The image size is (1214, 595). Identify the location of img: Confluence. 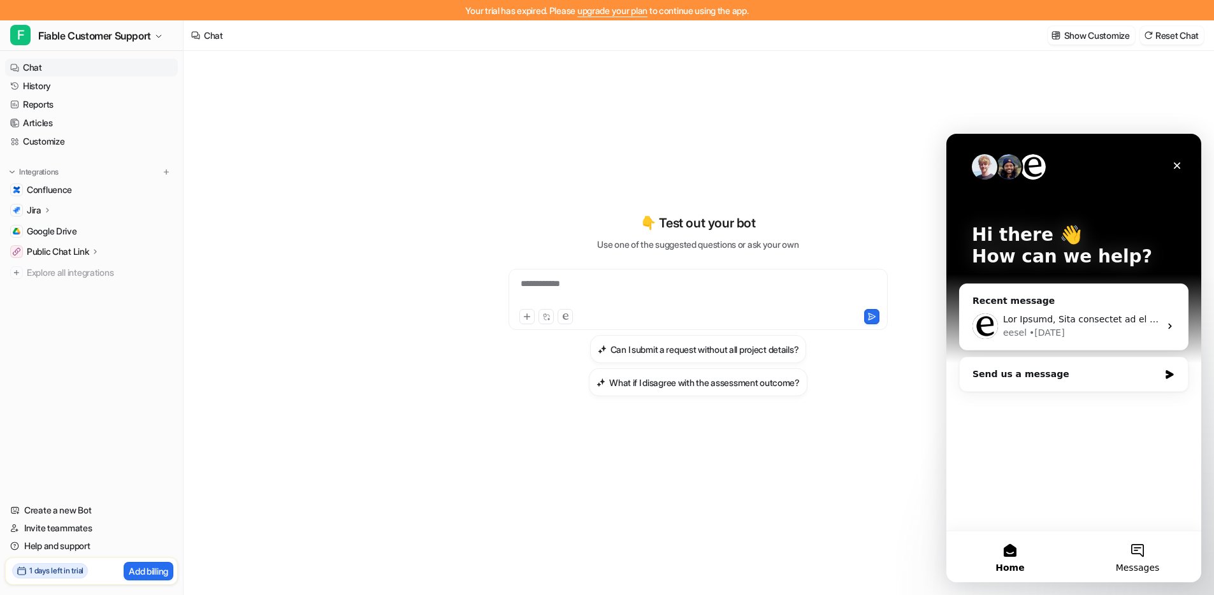
(17, 190).